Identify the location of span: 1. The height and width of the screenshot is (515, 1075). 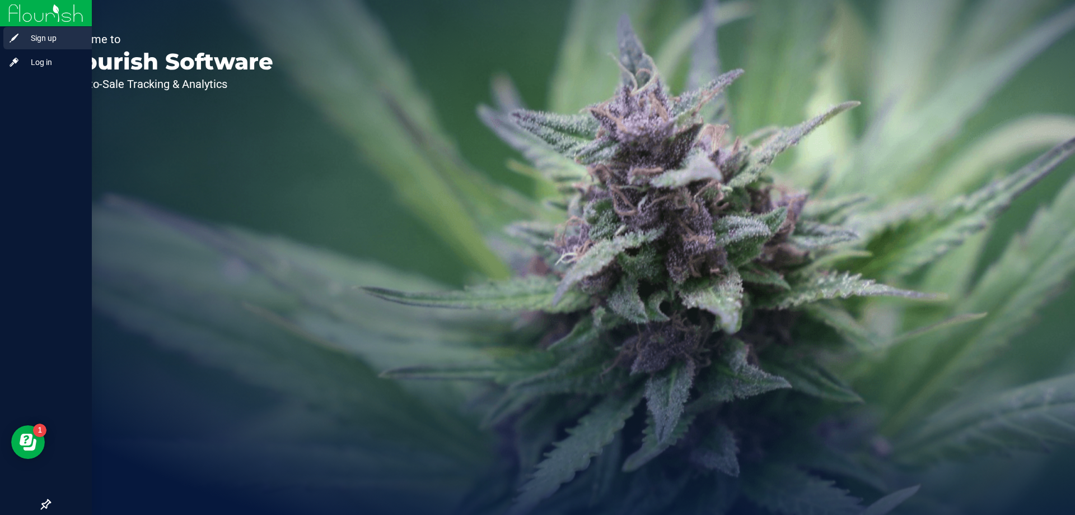
(7, 6).